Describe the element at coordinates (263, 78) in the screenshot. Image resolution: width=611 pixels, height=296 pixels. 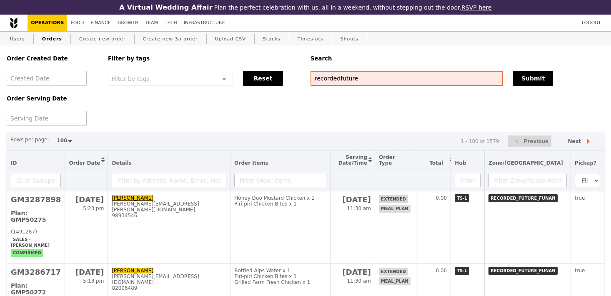
I see `button: Reset` at that location.